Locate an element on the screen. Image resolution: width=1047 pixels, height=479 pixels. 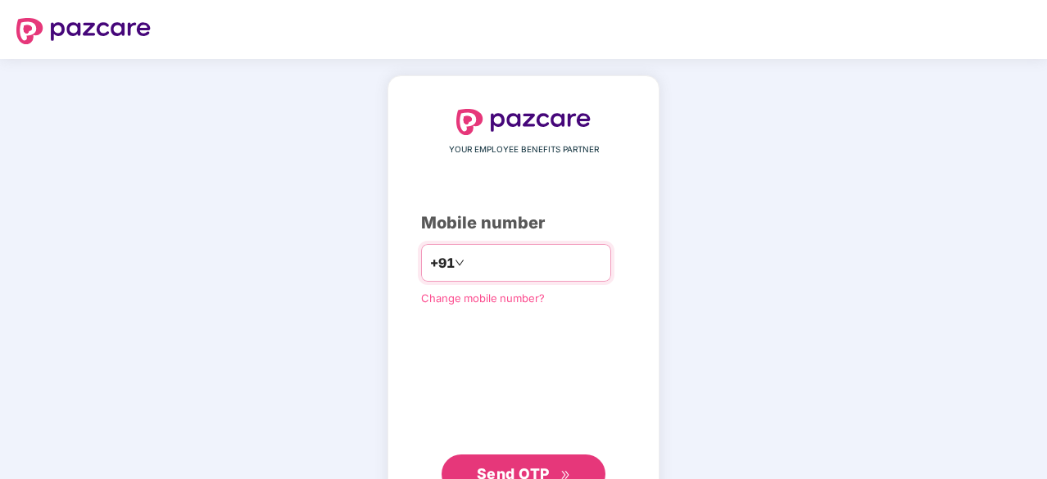
span: Change mobile number? is located at coordinates (483, 298).